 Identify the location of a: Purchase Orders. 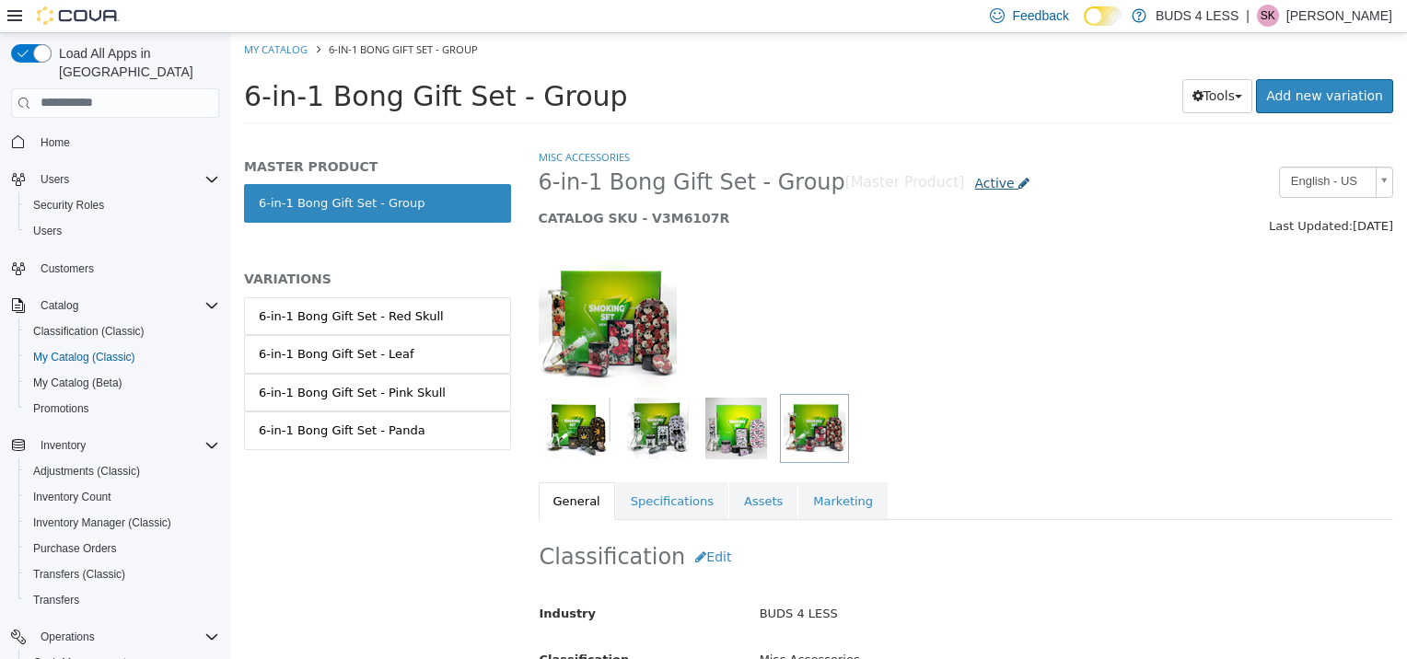
(75, 549).